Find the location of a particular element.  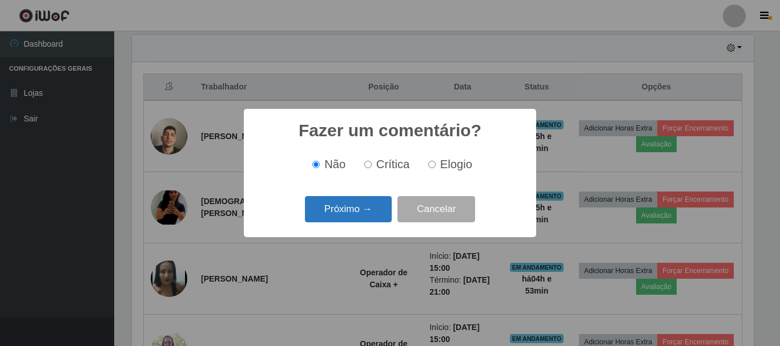

span: Não is located at coordinates (334, 164).